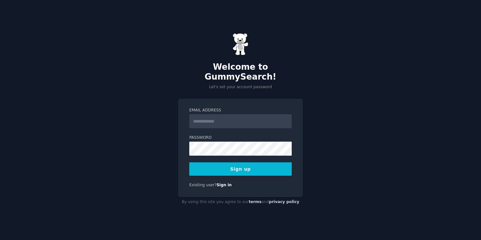 Image resolution: width=481 pixels, height=240 pixels. What do you see at coordinates (240, 169) in the screenshot?
I see `button: Sign up` at bounding box center [240, 169].